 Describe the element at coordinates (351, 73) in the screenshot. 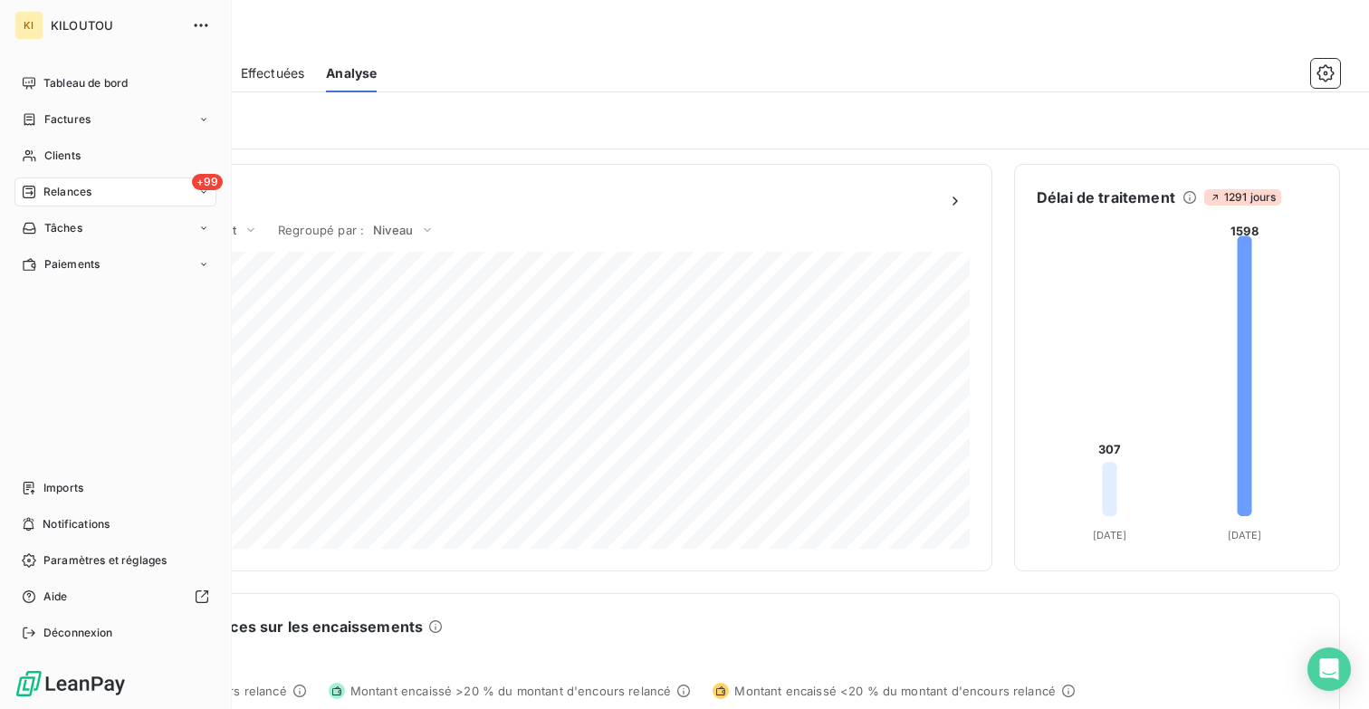

I see `span: Analyse` at that location.